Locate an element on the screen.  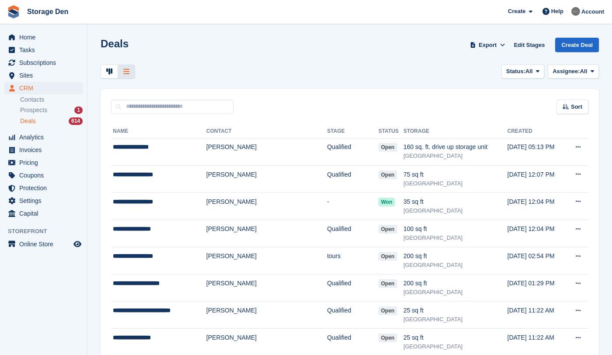
h1: Deals is located at coordinates (115, 43).